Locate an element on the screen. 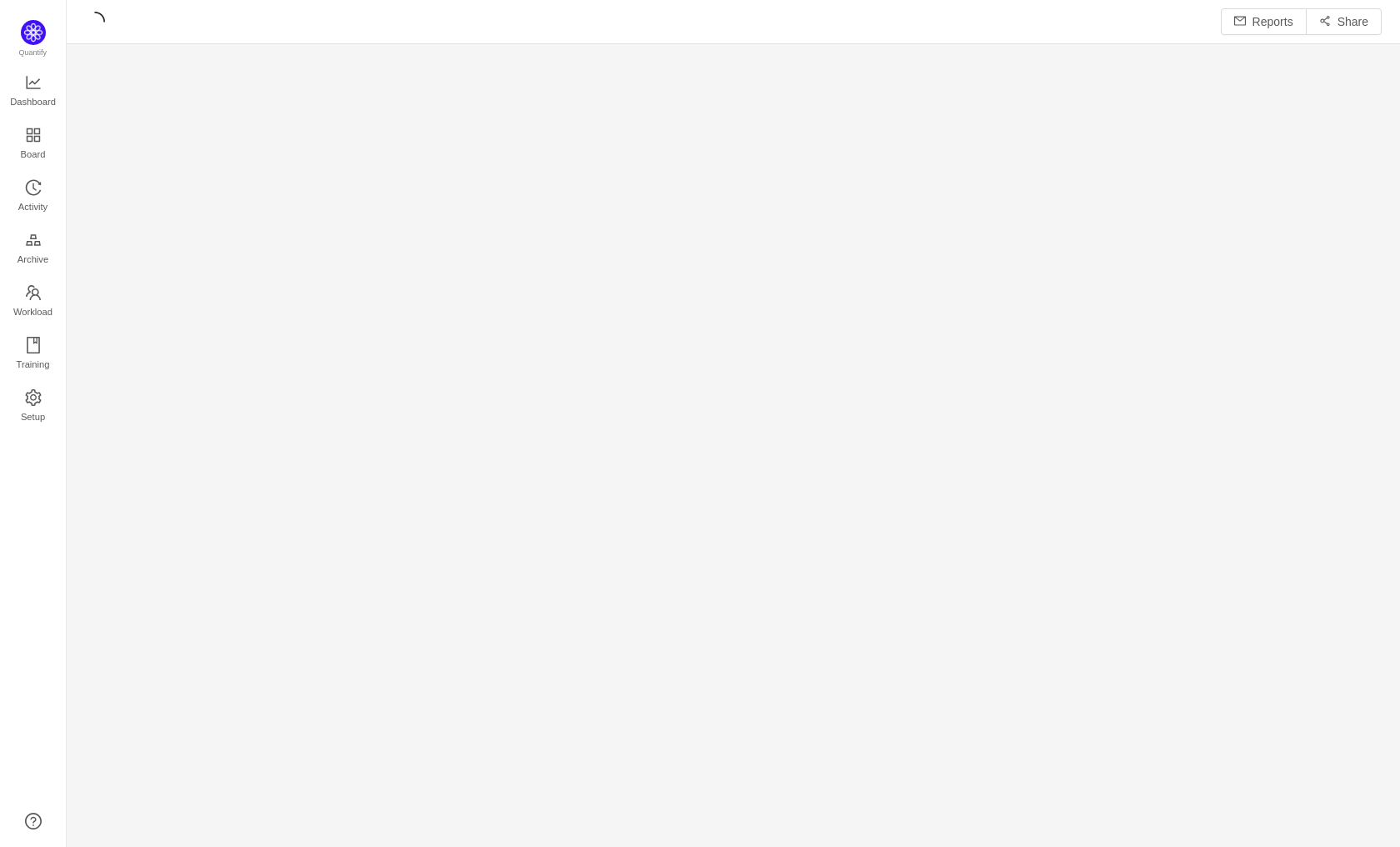 The width and height of the screenshot is (1400, 847). span: Archive is located at coordinates (32, 259).